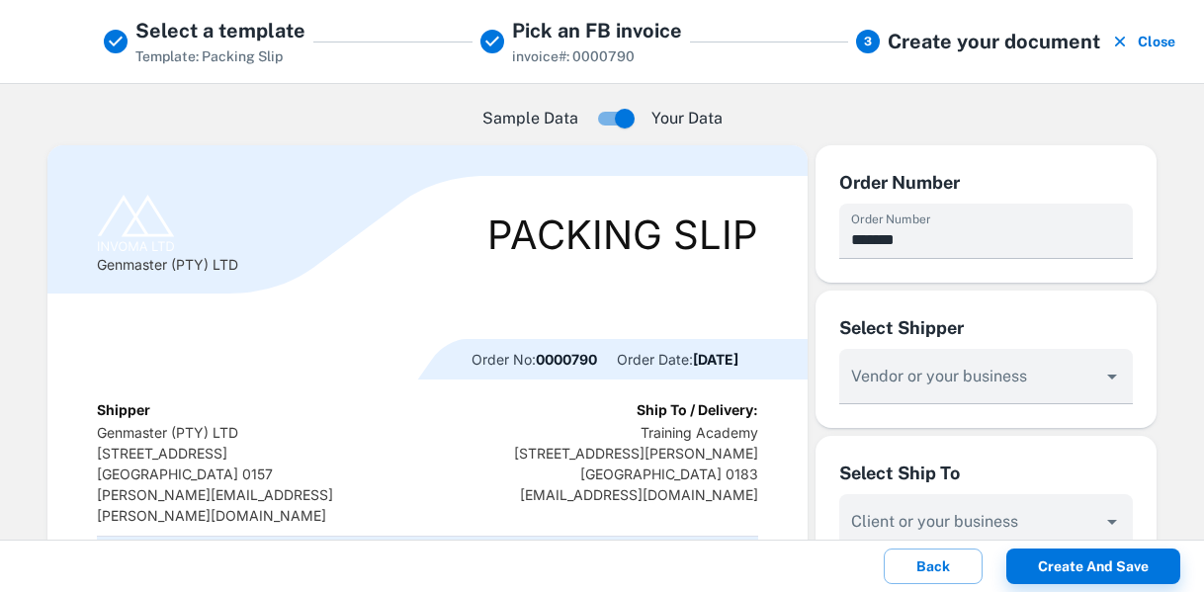 The height and width of the screenshot is (592, 1204). Describe the element at coordinates (623, 235) in the screenshot. I see `div: Packing Slip` at that location.